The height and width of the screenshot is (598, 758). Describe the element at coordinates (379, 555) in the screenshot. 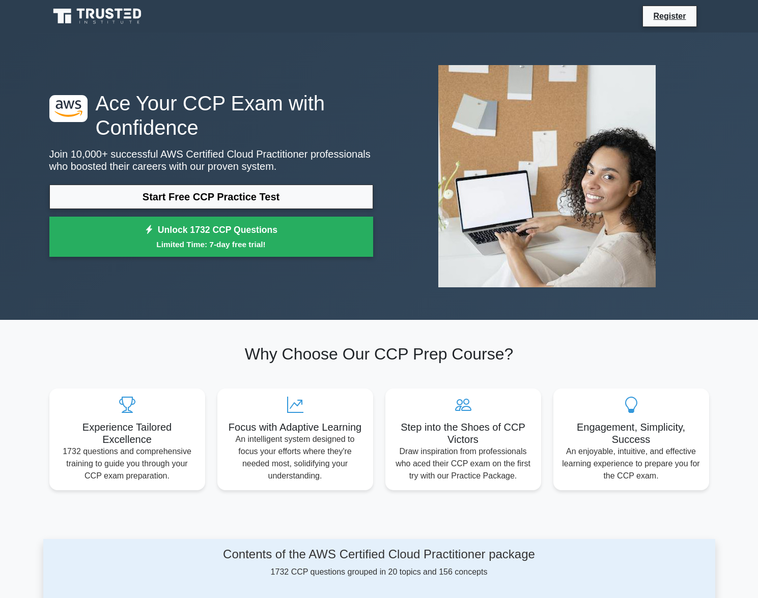

I see `h4: Contents of the AWS Certified Cloud Practitioner package` at that location.